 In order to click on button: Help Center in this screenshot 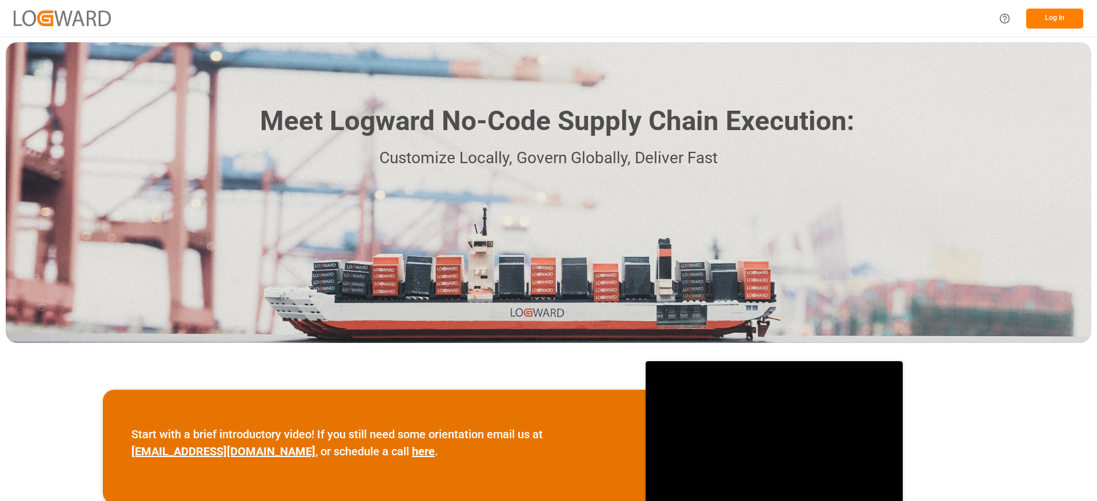, I will do `click(1004, 18)`.